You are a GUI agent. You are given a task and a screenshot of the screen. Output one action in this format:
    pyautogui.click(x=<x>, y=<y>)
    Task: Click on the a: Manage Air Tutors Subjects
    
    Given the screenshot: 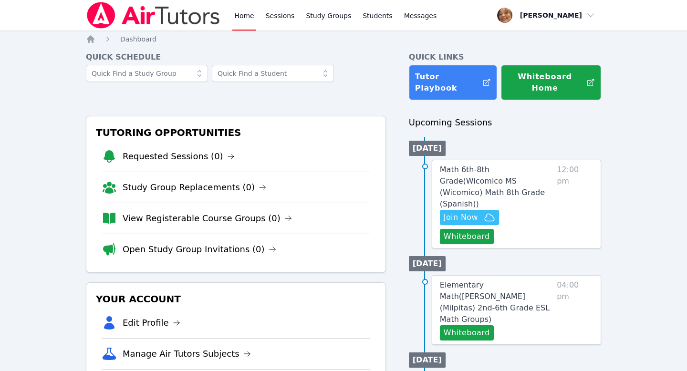 What is the action you would take?
    pyautogui.click(x=187, y=354)
    